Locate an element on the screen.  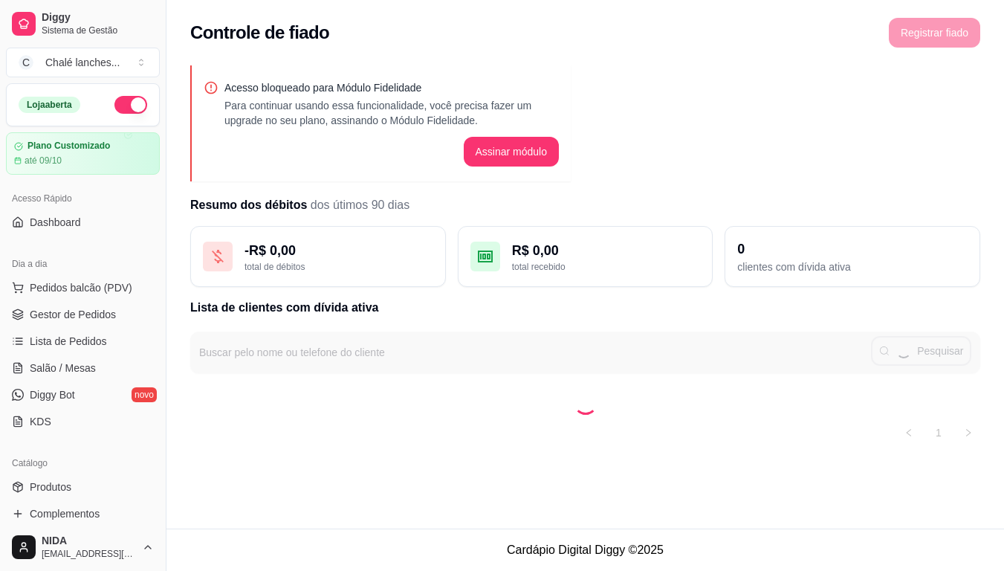
button: Select a team is located at coordinates (82, 62).